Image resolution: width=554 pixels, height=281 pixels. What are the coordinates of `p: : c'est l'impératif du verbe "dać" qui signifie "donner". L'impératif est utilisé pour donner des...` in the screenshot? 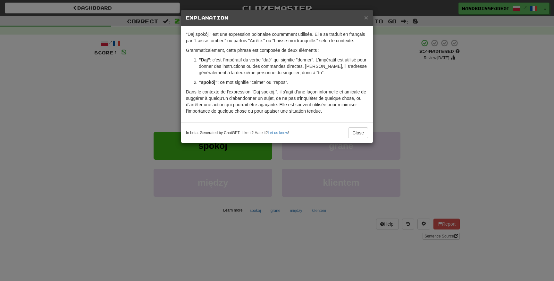 It's located at (283, 66).